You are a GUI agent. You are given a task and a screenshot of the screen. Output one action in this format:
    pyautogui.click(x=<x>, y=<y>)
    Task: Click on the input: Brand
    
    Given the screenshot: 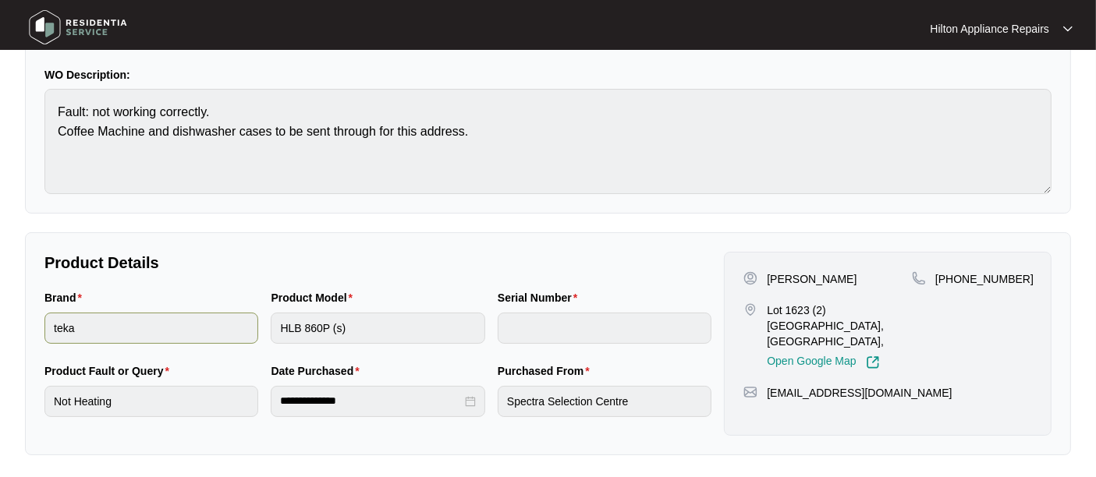 What is the action you would take?
    pyautogui.click(x=151, y=328)
    